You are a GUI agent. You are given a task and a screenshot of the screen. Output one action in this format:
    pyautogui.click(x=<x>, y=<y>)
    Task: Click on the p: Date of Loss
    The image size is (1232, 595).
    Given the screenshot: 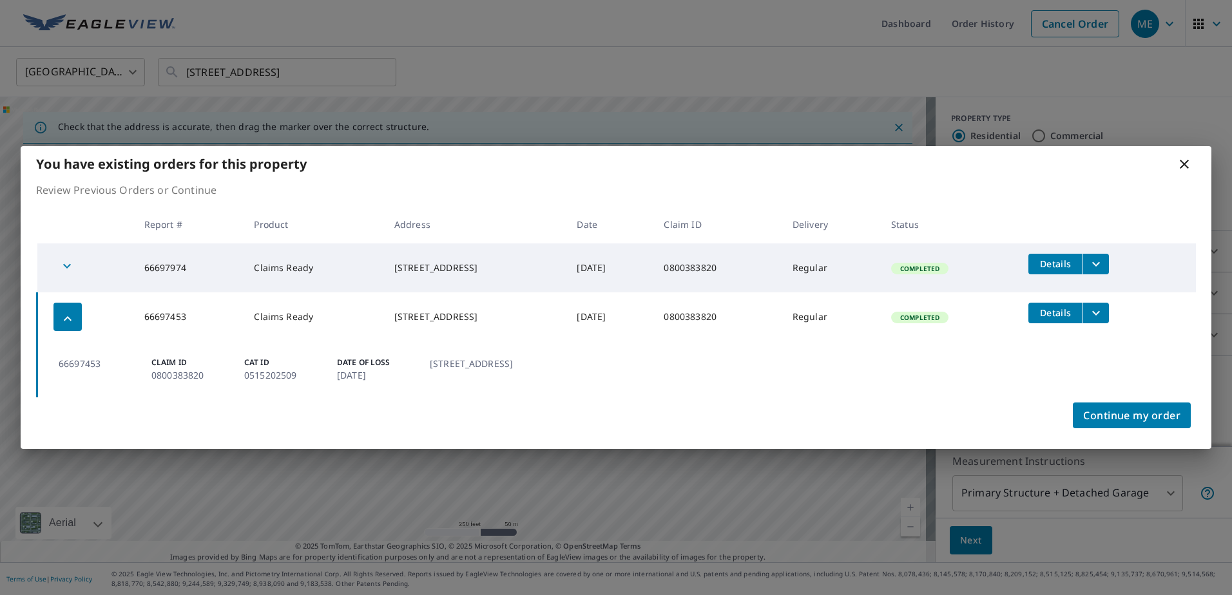 What is the action you would take?
    pyautogui.click(x=376, y=363)
    